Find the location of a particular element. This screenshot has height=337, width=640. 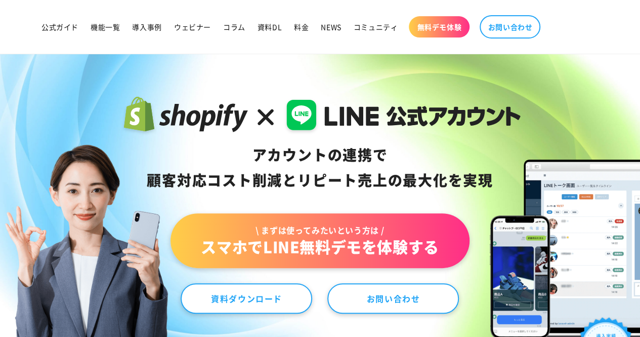

span: 公式ガイド is located at coordinates (60, 27).